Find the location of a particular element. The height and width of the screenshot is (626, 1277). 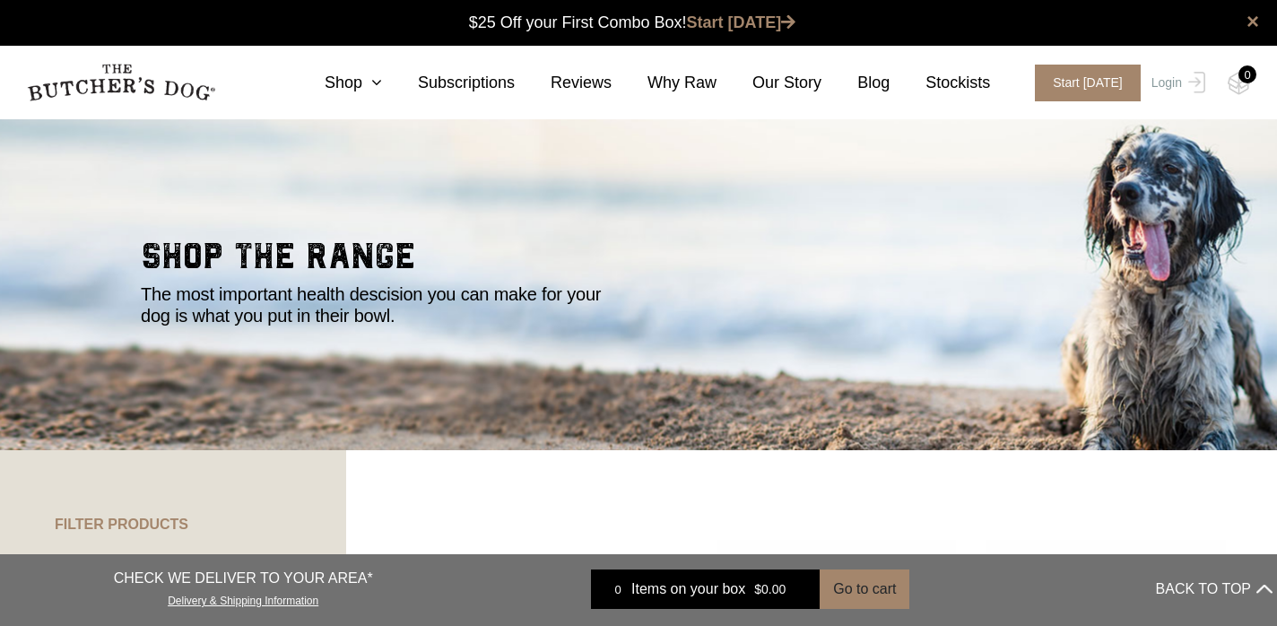

a: Why Raw is located at coordinates (664, 82).